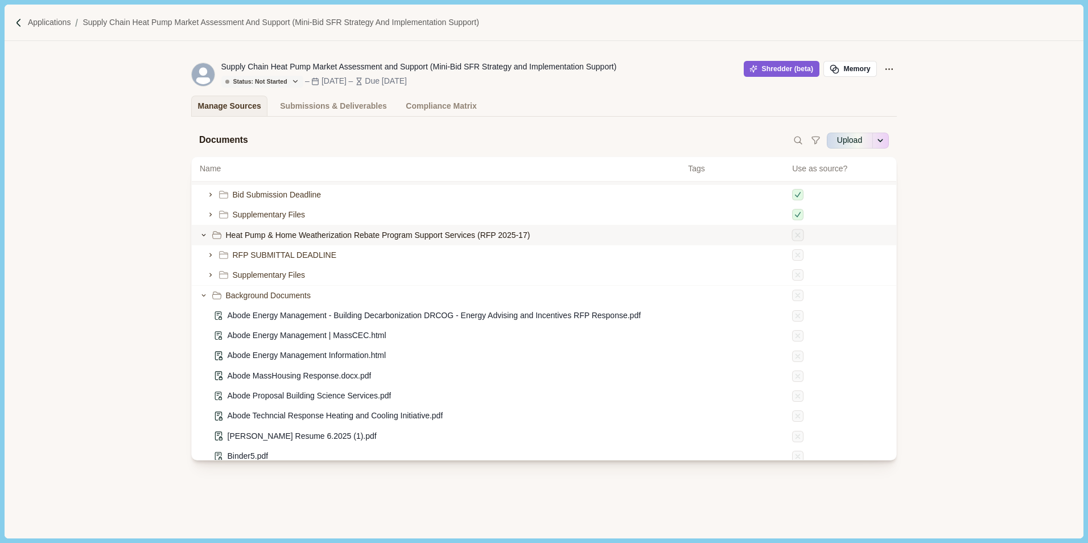 Image resolution: width=1088 pixels, height=543 pixels. What do you see at coordinates (881, 141) in the screenshot?
I see `button: See more options` at bounding box center [881, 141].